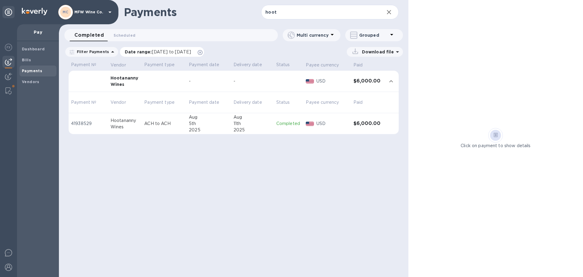 The width and height of the screenshot is (583, 277). I want to click on span: Scheduled, so click(125, 35).